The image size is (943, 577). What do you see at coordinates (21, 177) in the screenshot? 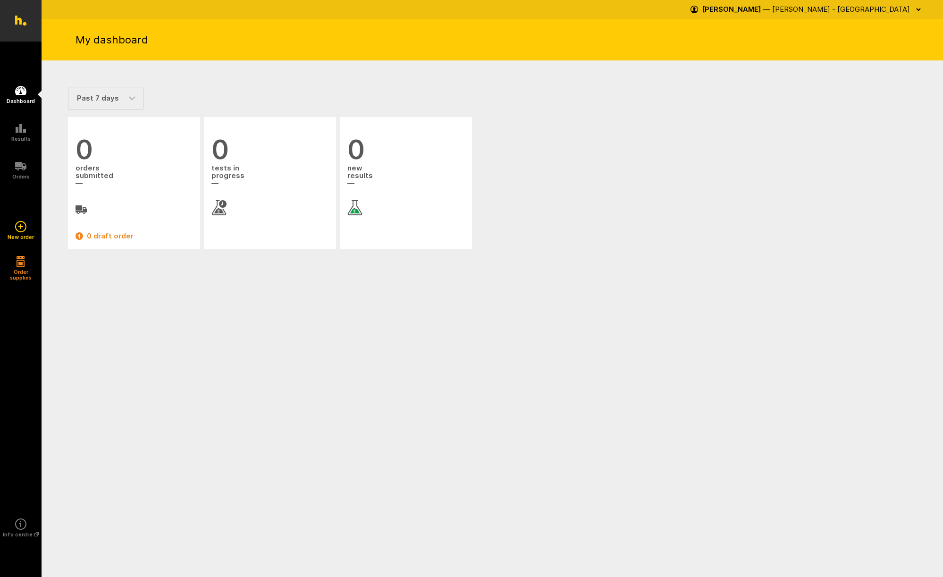
I see `h5: Orders` at bounding box center [21, 177].